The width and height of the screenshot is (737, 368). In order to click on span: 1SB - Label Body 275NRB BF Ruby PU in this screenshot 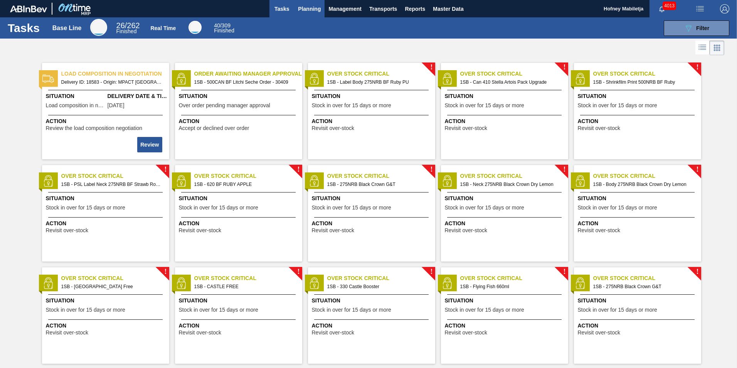, I will do `click(378, 82)`.